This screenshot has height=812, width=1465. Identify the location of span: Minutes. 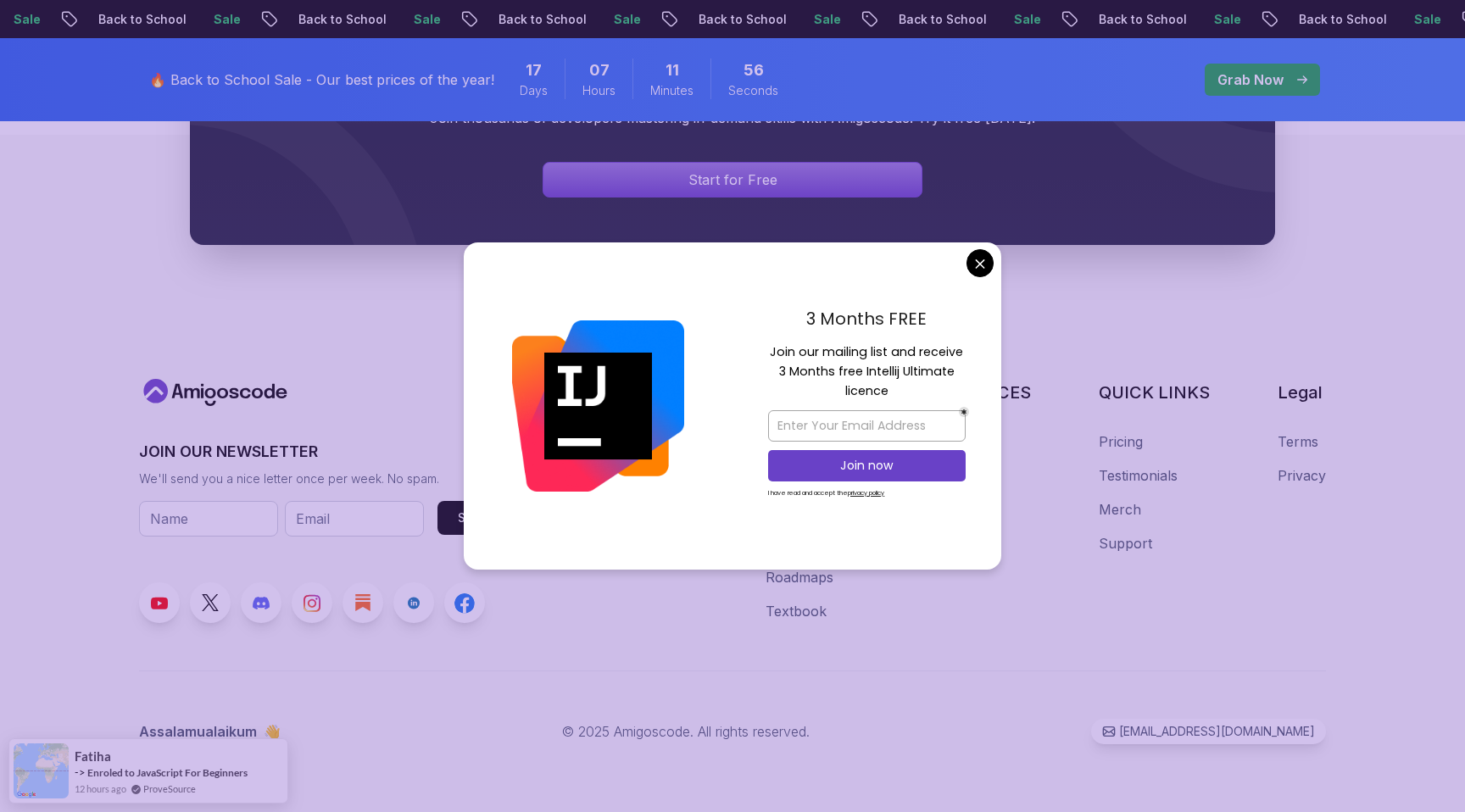
(671, 91).